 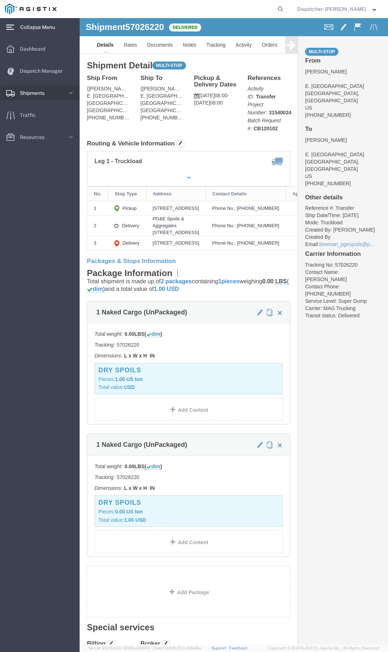 I want to click on span: Dispatch Manager, so click(x=44, y=71).